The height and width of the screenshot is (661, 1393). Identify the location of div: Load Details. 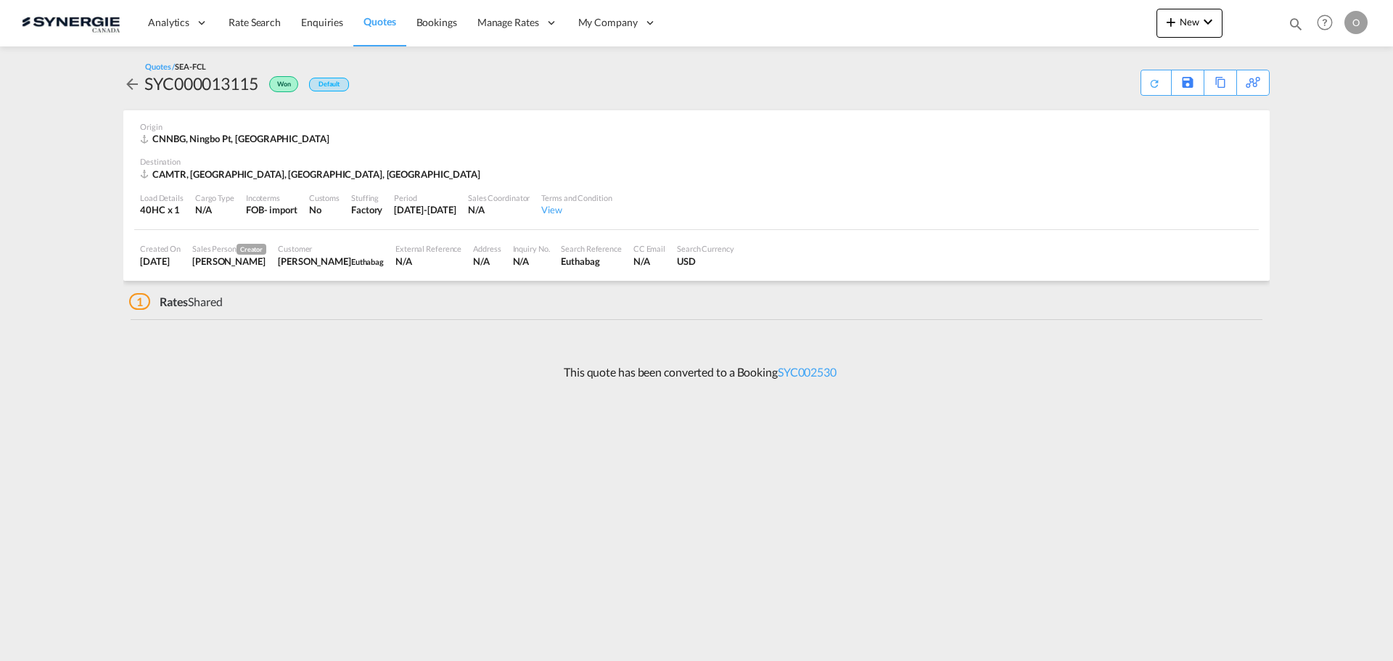
(162, 197).